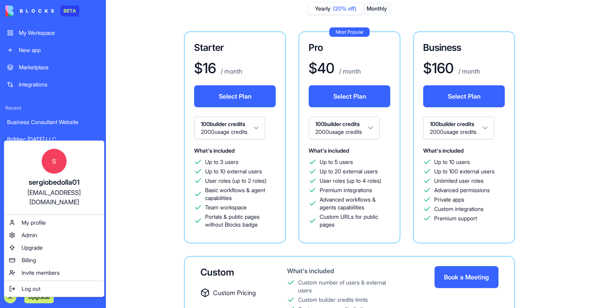 This screenshot has width=593, height=308. Describe the element at coordinates (40, 273) in the screenshot. I see `span: Invite members` at that location.